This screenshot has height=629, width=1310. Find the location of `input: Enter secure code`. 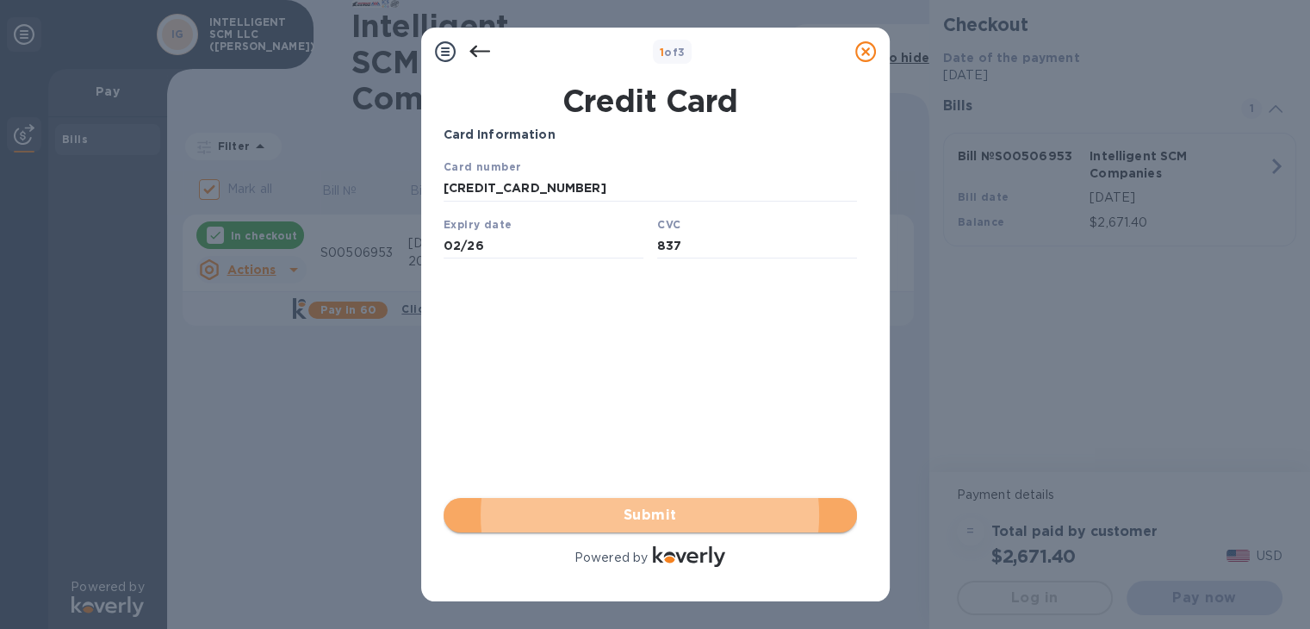

input: Enter secure code is located at coordinates (313, 88).